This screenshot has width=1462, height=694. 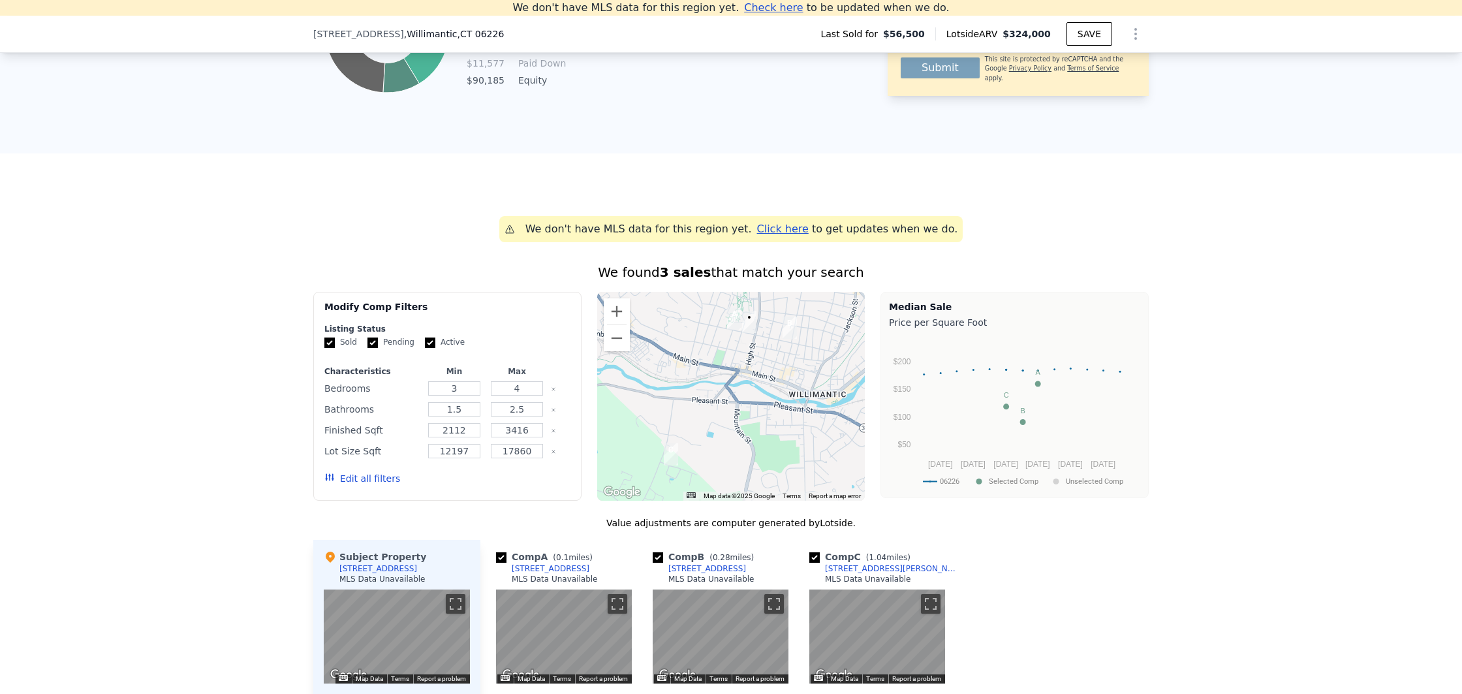 What do you see at coordinates (902, 389) in the screenshot?
I see `text: $150` at bounding box center [902, 389].